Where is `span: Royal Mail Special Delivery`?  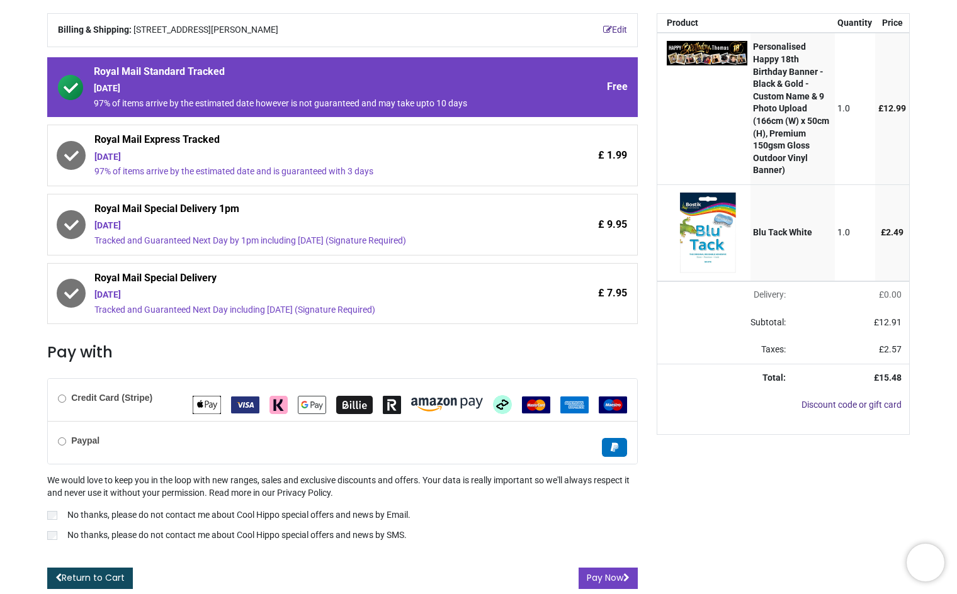
span: Royal Mail Special Delivery is located at coordinates (307, 280).